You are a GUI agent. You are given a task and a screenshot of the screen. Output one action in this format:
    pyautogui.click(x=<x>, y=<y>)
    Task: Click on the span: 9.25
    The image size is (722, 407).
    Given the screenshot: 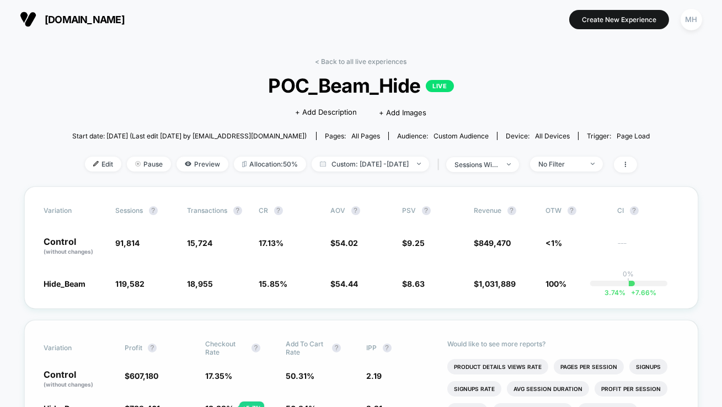 What is the action you would take?
    pyautogui.click(x=416, y=243)
    